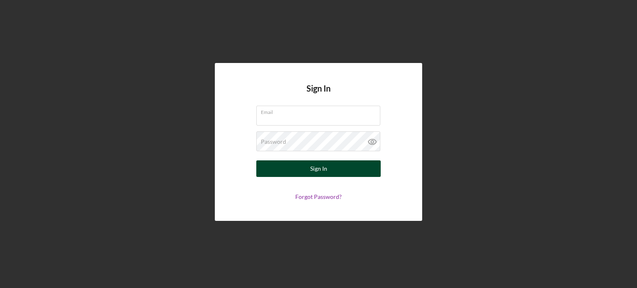 This screenshot has width=637, height=288. I want to click on a: Forgot Password?, so click(318, 196).